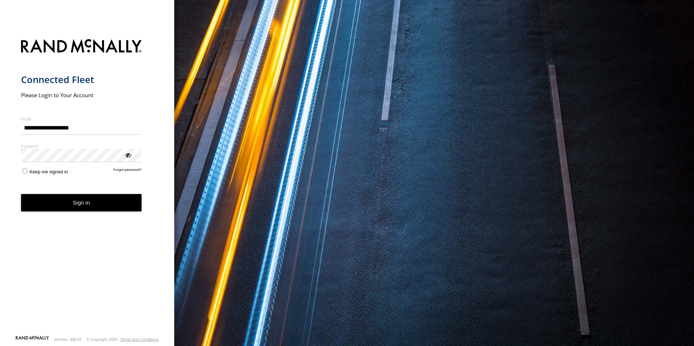 The width and height of the screenshot is (694, 346). I want to click on div: © Copyright 2025 -, so click(122, 340).